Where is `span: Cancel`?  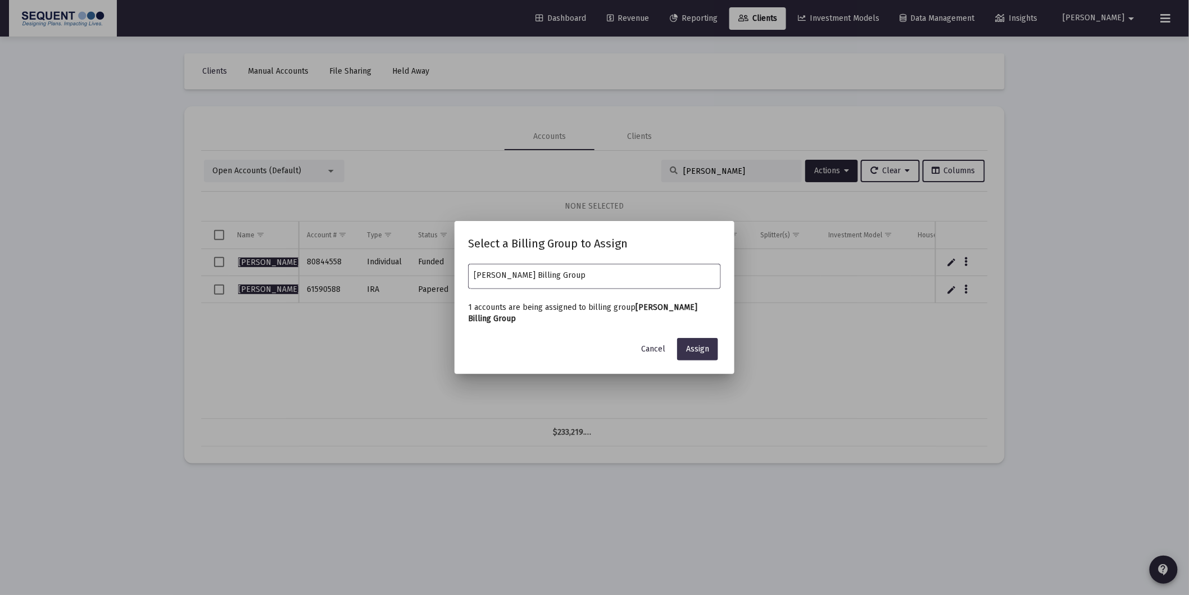 span: Cancel is located at coordinates (653, 349).